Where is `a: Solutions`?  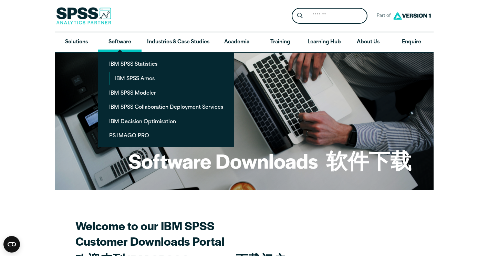 a: Solutions is located at coordinates (76, 42).